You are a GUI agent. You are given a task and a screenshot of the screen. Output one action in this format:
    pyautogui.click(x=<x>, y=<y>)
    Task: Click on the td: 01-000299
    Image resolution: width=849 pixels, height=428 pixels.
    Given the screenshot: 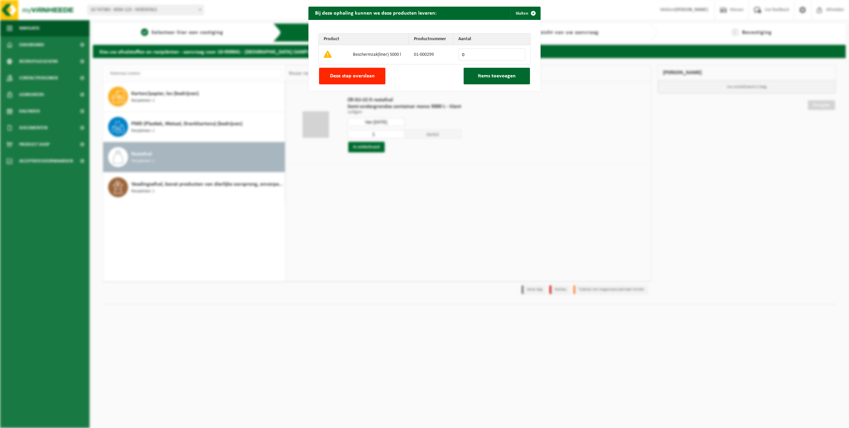 What is the action you would take?
    pyautogui.click(x=431, y=54)
    